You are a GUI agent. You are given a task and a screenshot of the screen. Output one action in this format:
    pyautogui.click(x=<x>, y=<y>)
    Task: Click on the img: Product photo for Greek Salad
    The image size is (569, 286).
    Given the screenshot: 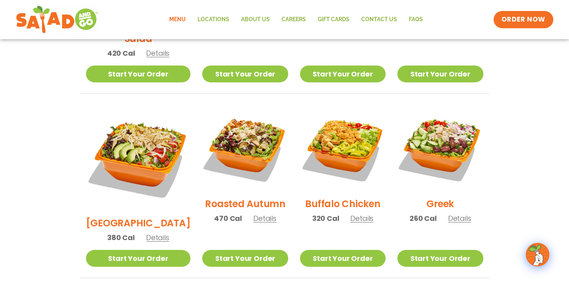 What is the action you would take?
    pyautogui.click(x=440, y=148)
    